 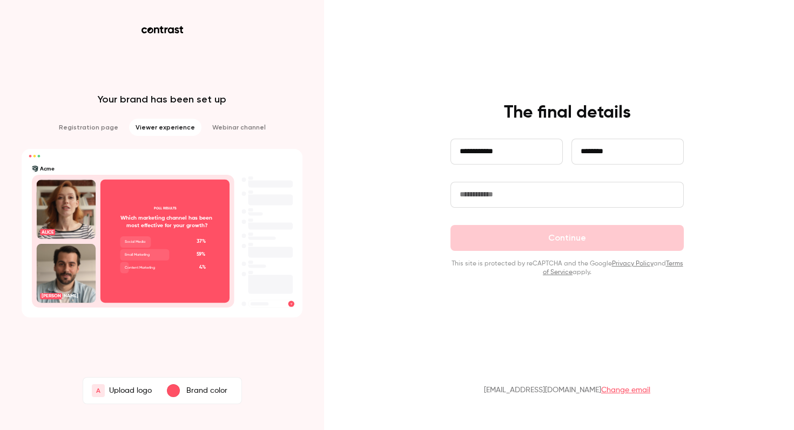 I want to click on text: 37%, so click(x=201, y=241).